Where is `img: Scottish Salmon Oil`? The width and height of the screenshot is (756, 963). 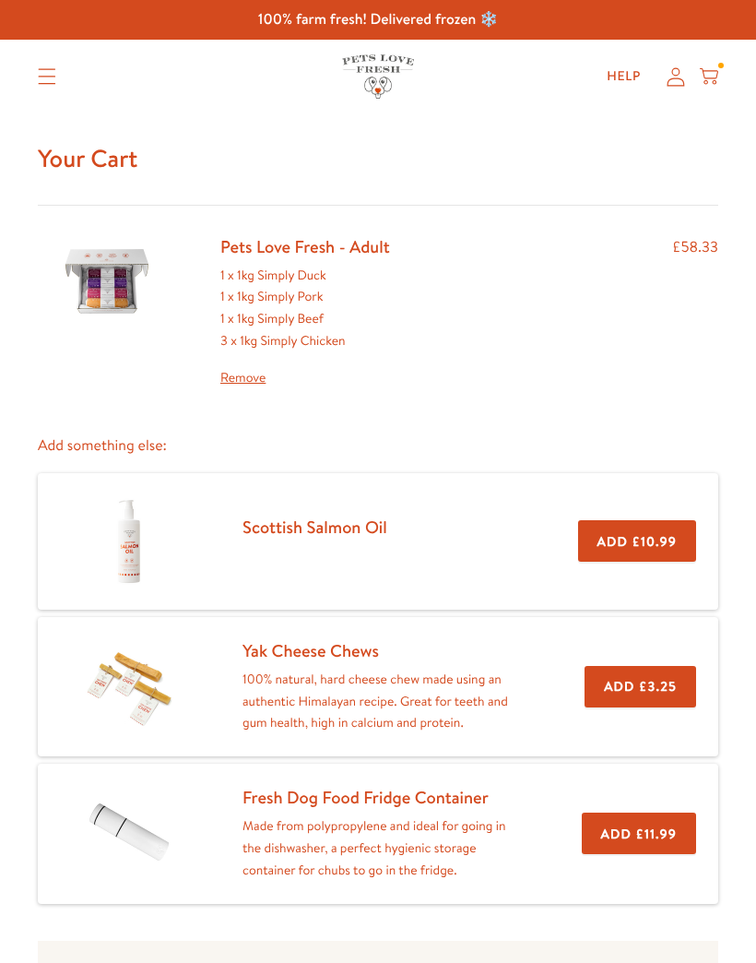 img: Scottish Salmon Oil is located at coordinates (129, 541).